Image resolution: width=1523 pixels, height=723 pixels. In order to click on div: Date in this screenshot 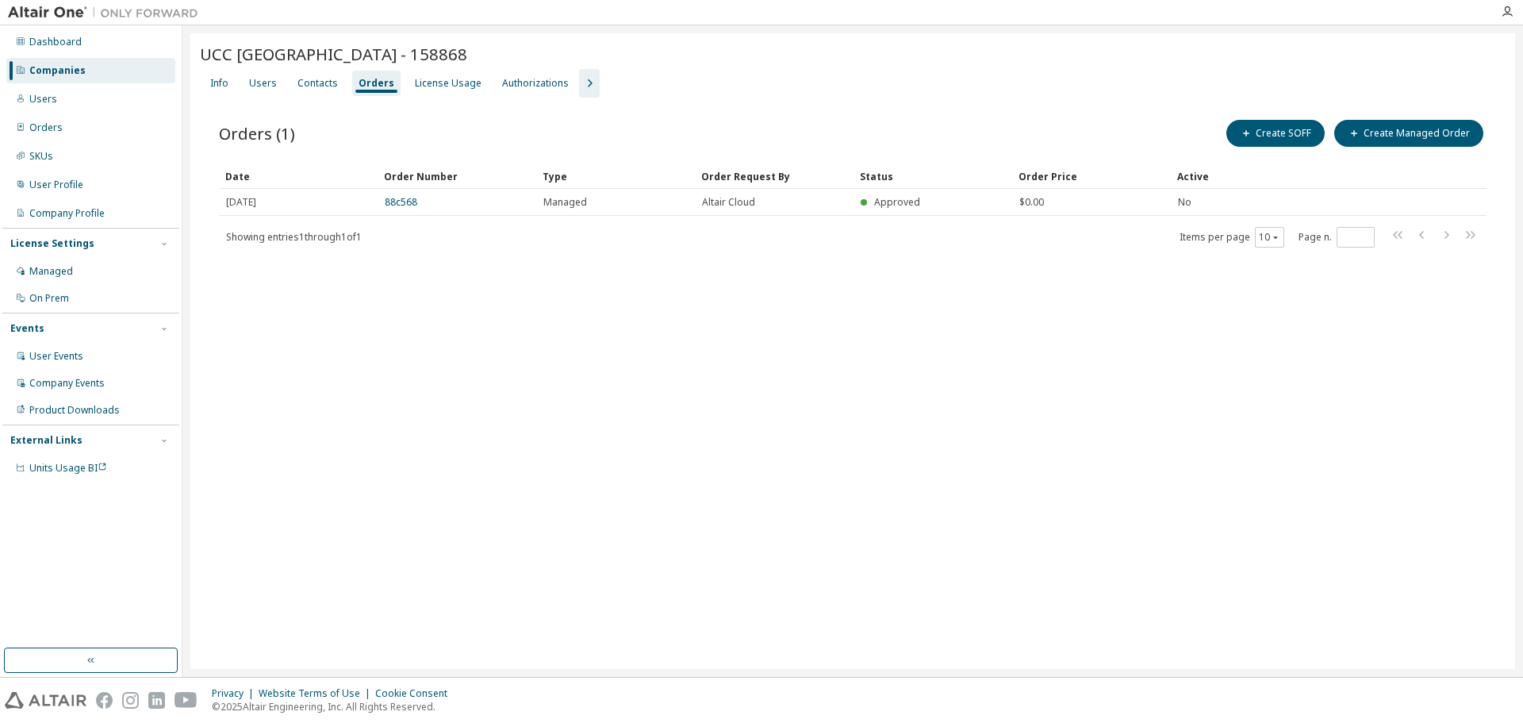, I will do `click(298, 176)`.